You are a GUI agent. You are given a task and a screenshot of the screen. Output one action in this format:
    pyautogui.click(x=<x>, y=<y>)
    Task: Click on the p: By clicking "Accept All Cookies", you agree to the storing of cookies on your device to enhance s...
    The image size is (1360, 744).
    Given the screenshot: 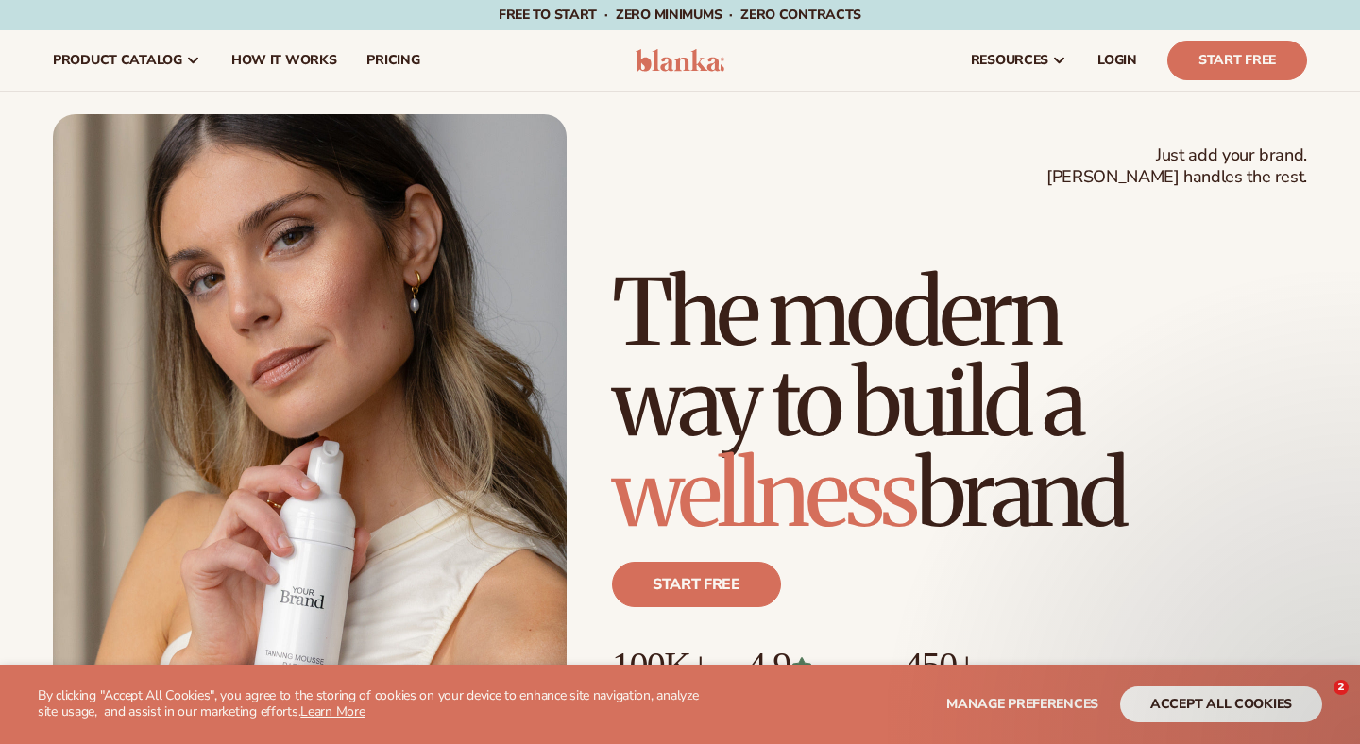 What is the action you would take?
    pyautogui.click(x=374, y=704)
    